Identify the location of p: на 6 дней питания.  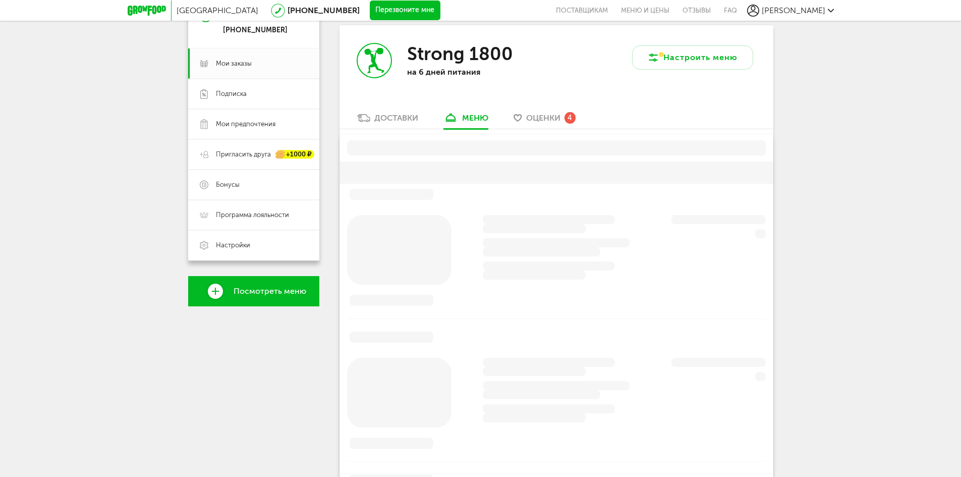
(473, 72).